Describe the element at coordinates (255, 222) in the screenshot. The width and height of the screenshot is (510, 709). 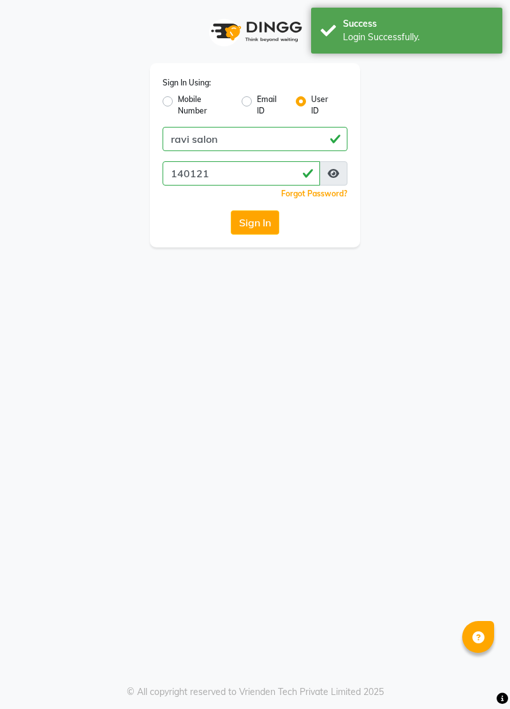
I see `button: Sign In` at that location.